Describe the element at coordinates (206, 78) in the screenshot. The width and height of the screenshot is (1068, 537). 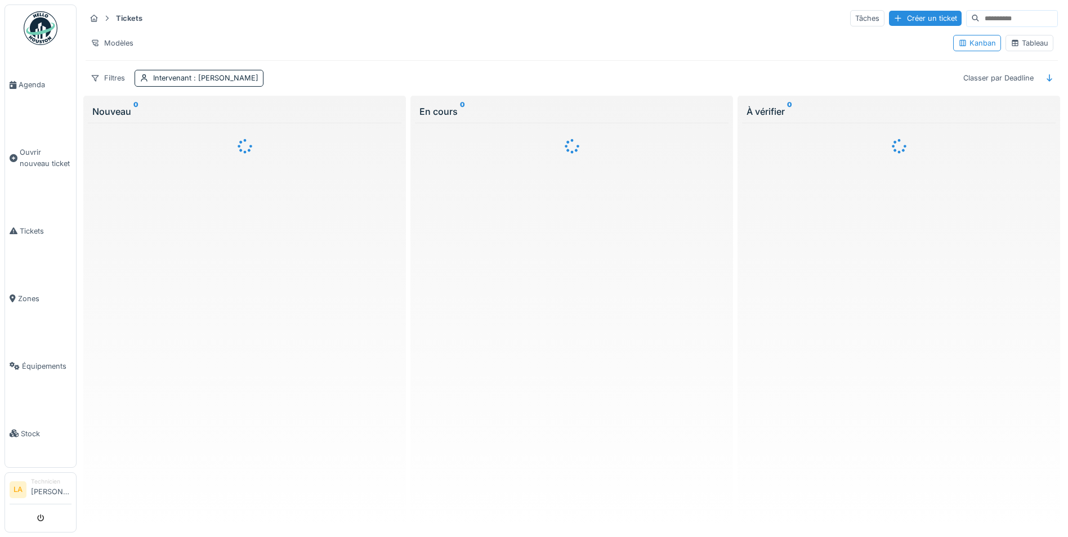
I see `div: Intervenant` at that location.